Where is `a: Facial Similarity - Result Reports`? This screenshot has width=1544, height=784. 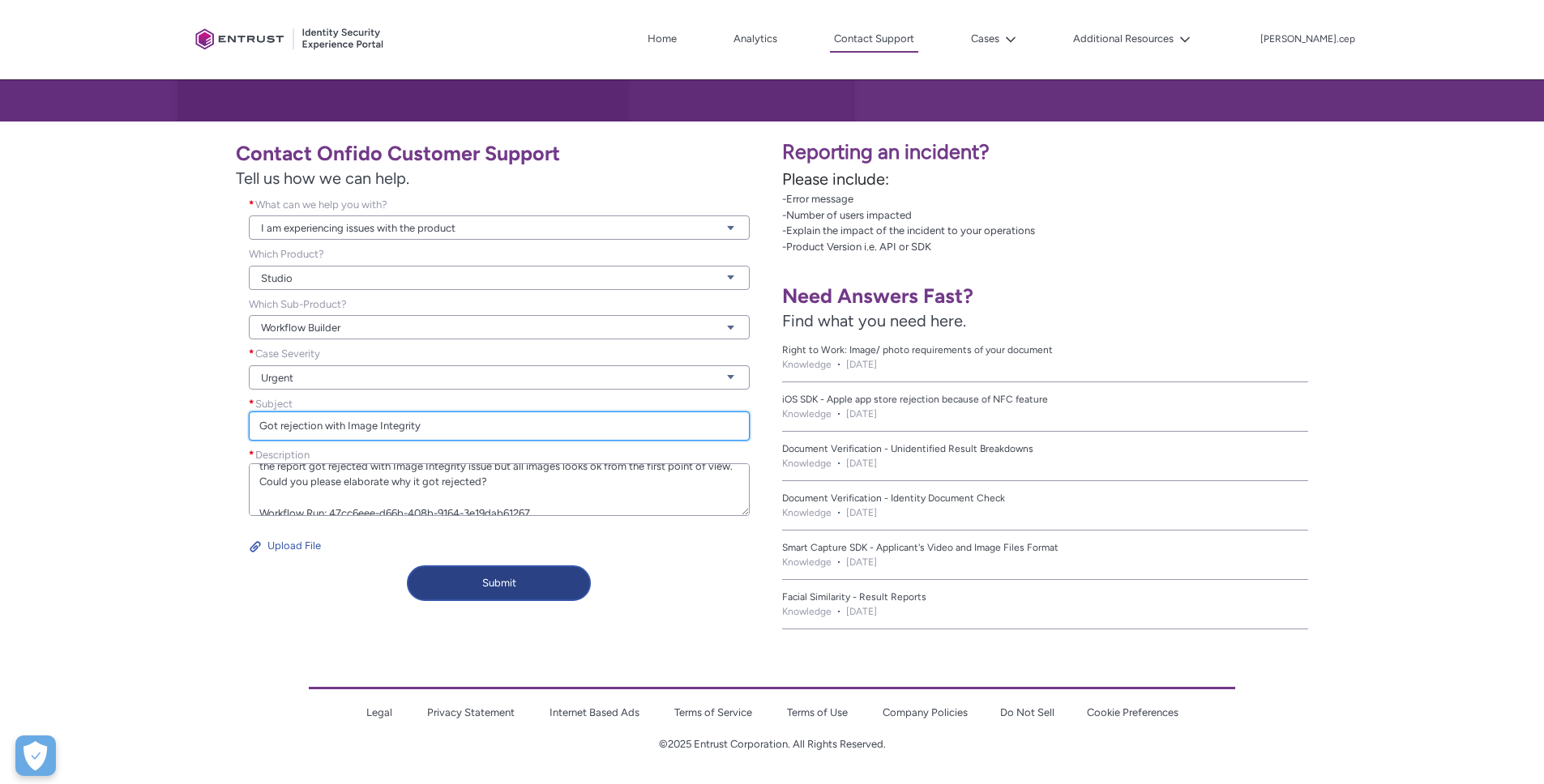 a: Facial Similarity - Result Reports is located at coordinates (1046, 597).